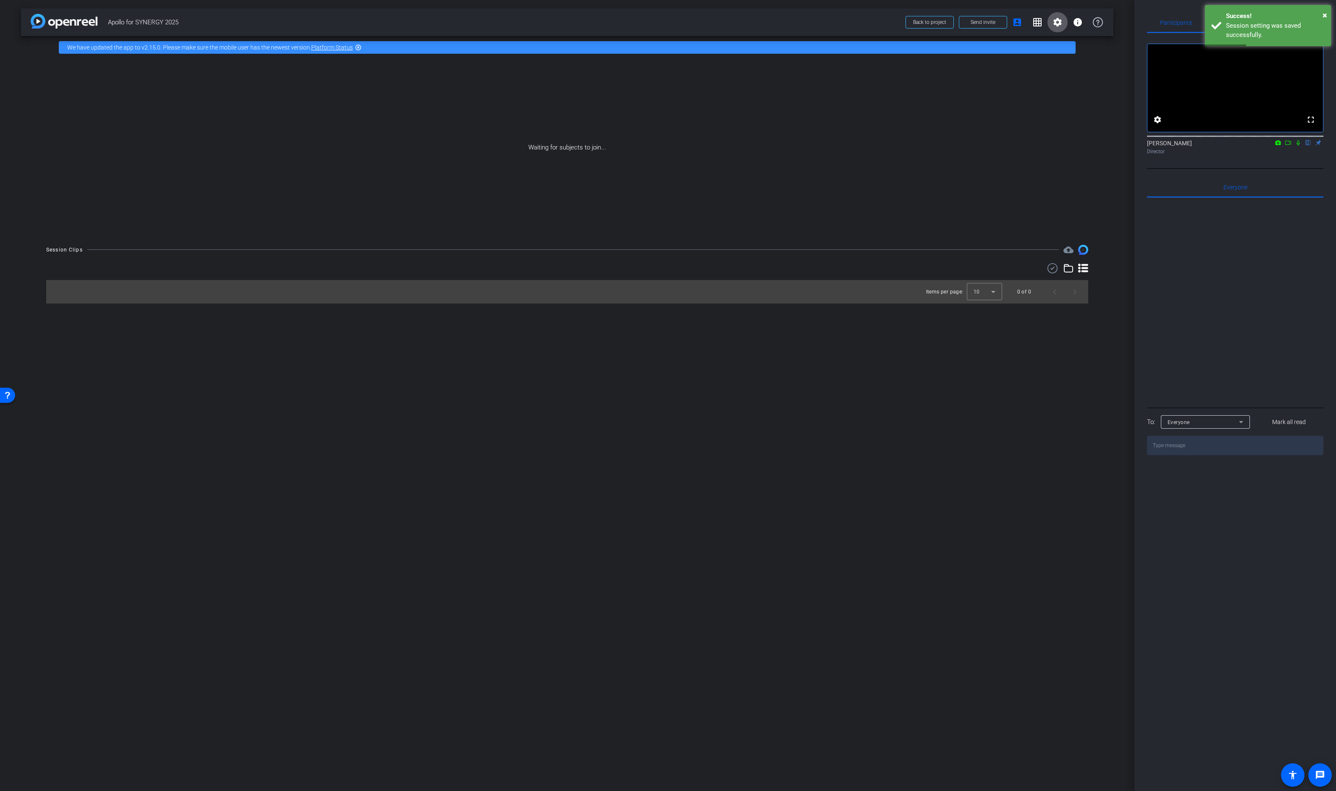 This screenshot has height=791, width=1336. What do you see at coordinates (1324, 15) in the screenshot?
I see `button: Close` at bounding box center [1324, 15].